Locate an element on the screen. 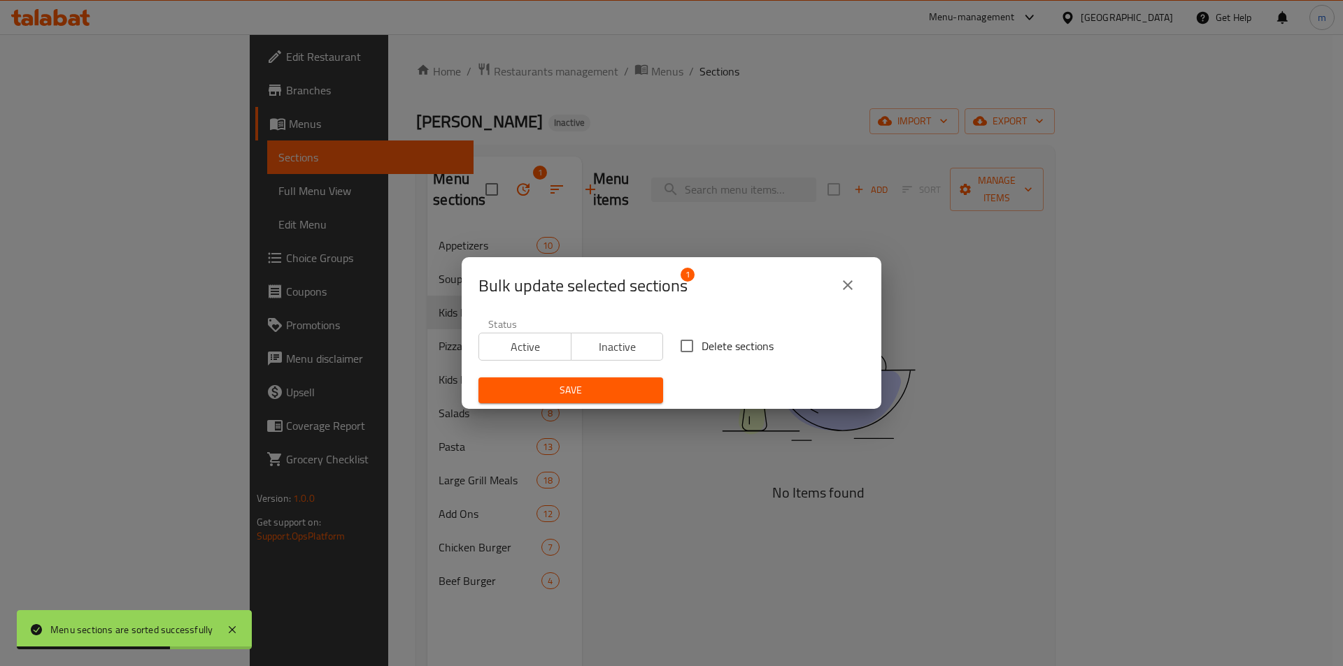 The width and height of the screenshot is (1343, 666). button: Active is located at coordinates (525, 347).